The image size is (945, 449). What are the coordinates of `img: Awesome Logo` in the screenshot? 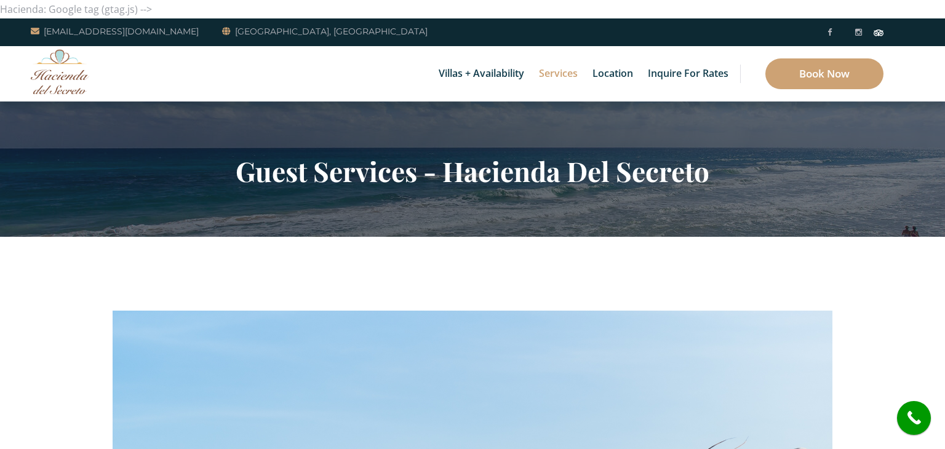 It's located at (60, 71).